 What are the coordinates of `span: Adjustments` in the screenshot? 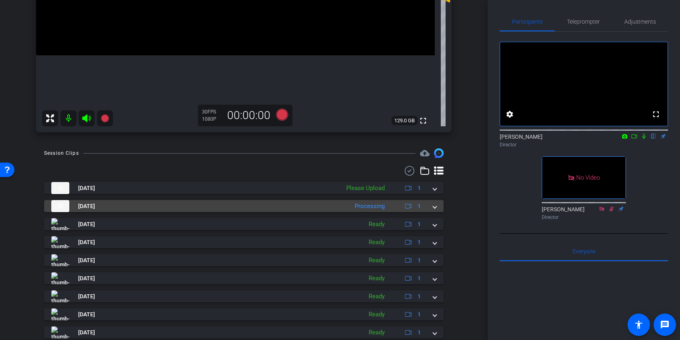 It's located at (640, 22).